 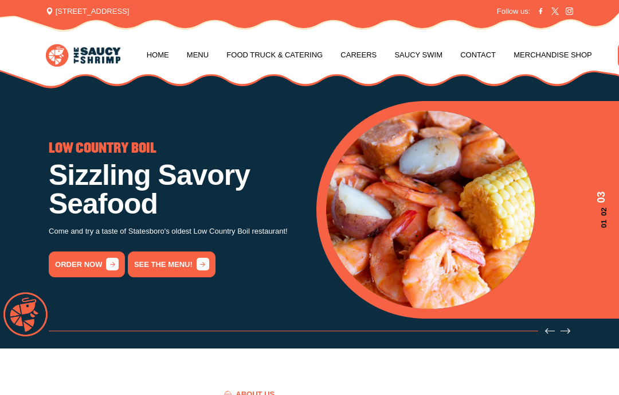 I want to click on span: 03, so click(x=602, y=197).